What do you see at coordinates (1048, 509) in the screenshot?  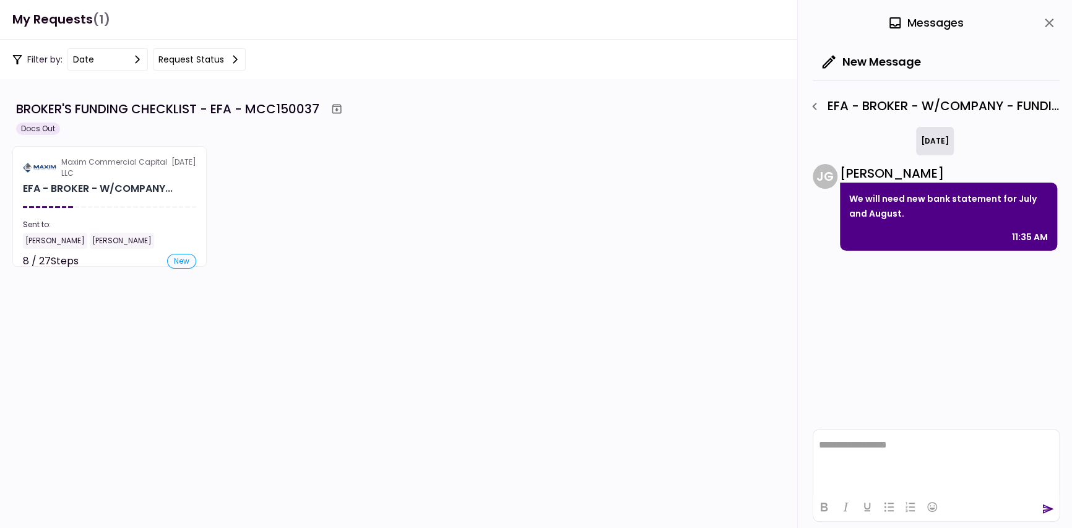 I see `button: send` at bounding box center [1048, 509].